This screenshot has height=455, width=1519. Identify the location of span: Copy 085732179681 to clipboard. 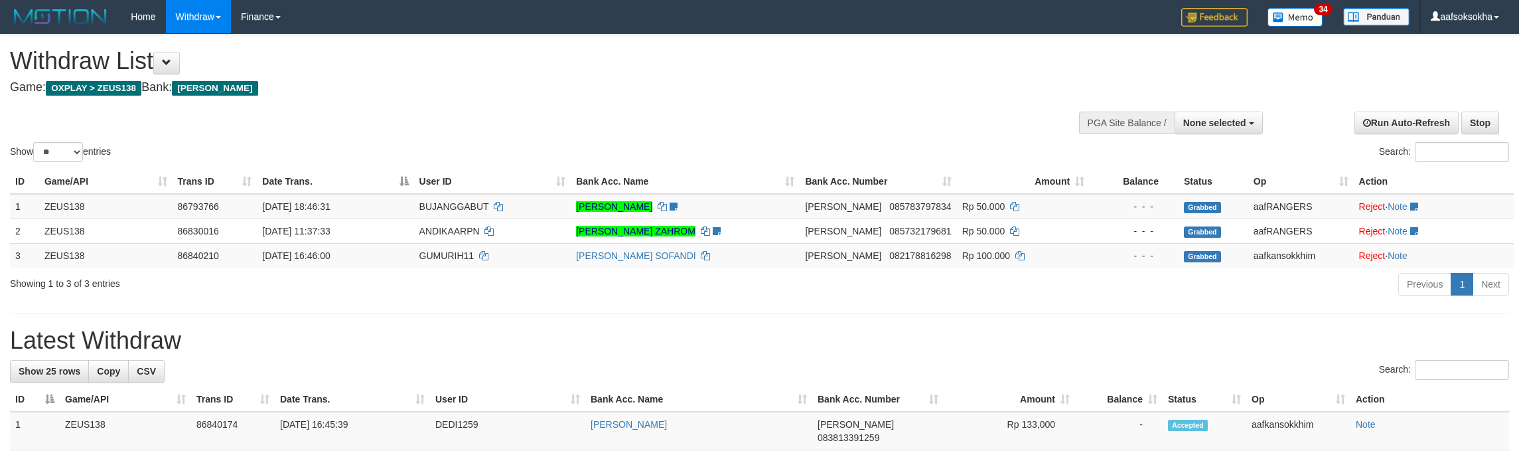
(920, 231).